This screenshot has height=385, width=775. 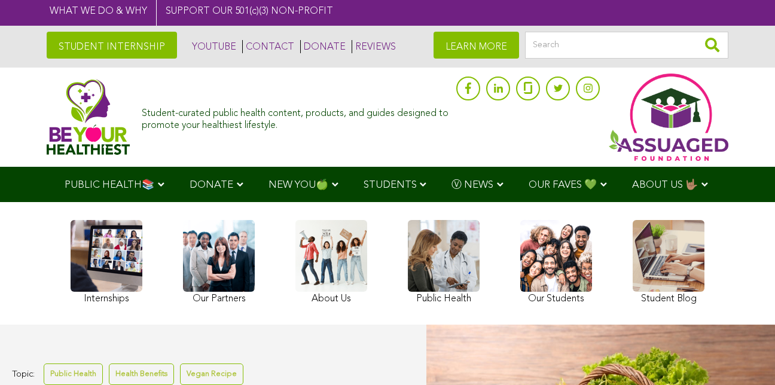 I want to click on a: REVIEWS, so click(x=374, y=47).